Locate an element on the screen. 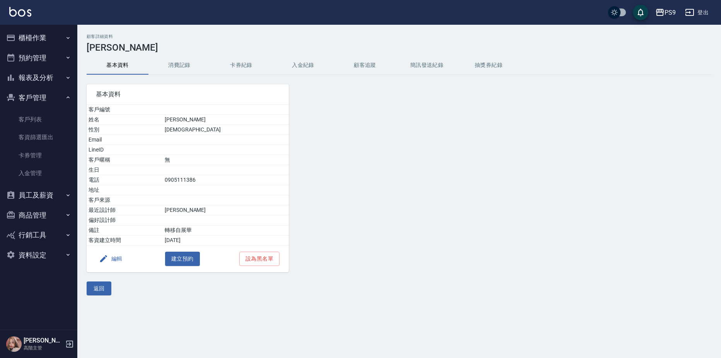 This screenshot has width=721, height=358. td: 偏好設計師 is located at coordinates (124, 220).